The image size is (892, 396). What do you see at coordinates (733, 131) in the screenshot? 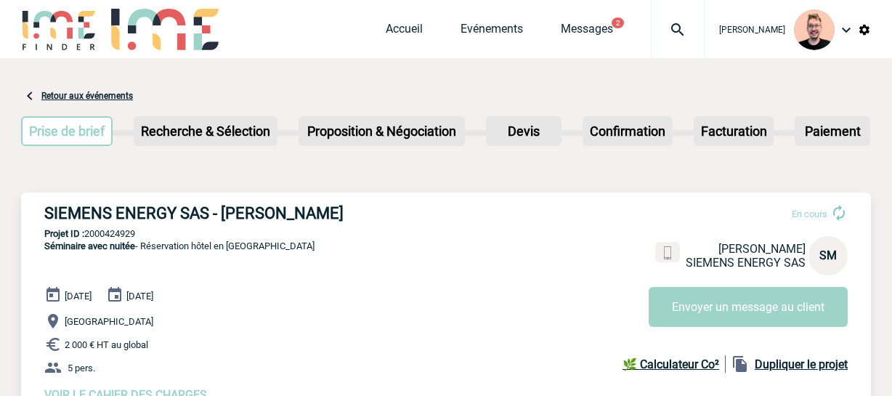
I see `p: Facturation` at bounding box center [733, 131].